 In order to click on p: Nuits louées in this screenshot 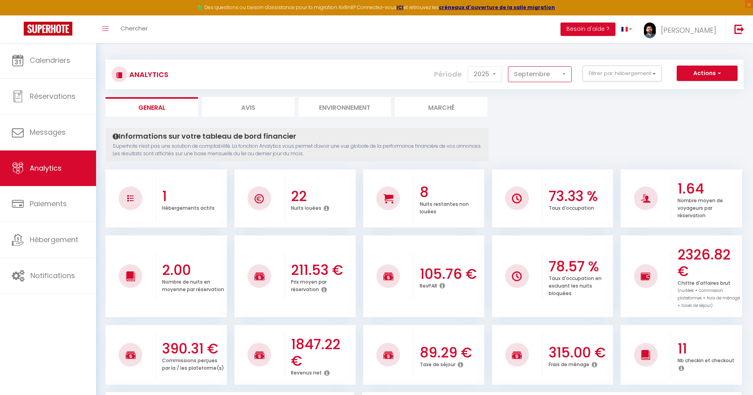, I will do `click(306, 207)`.